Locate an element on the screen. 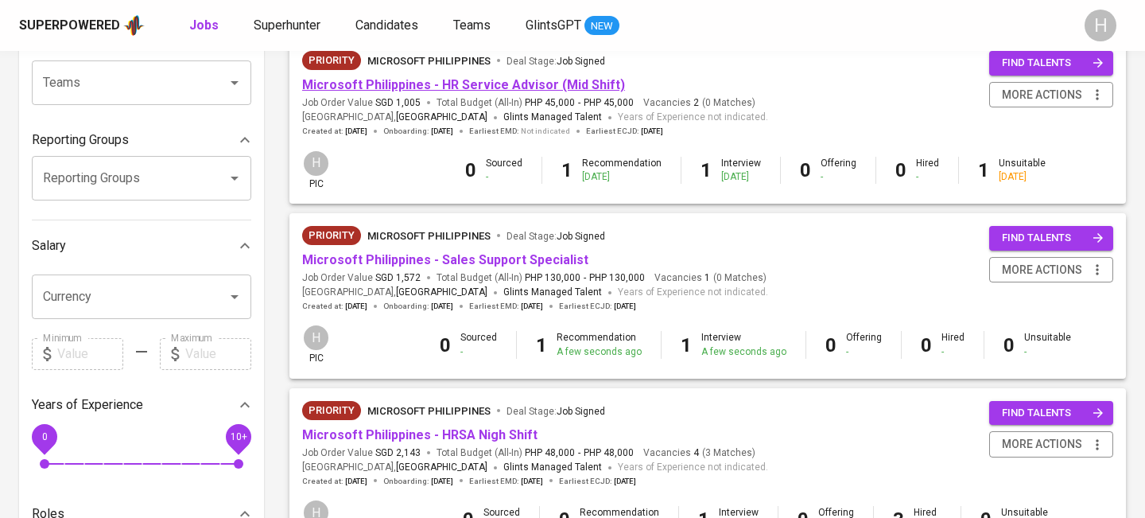  span: 4 is located at coordinates (695, 452).